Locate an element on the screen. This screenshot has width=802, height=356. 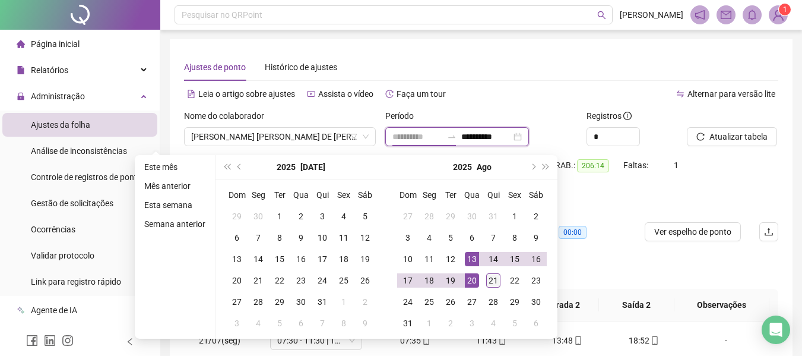
span: mobile is located at coordinates (426, 340).